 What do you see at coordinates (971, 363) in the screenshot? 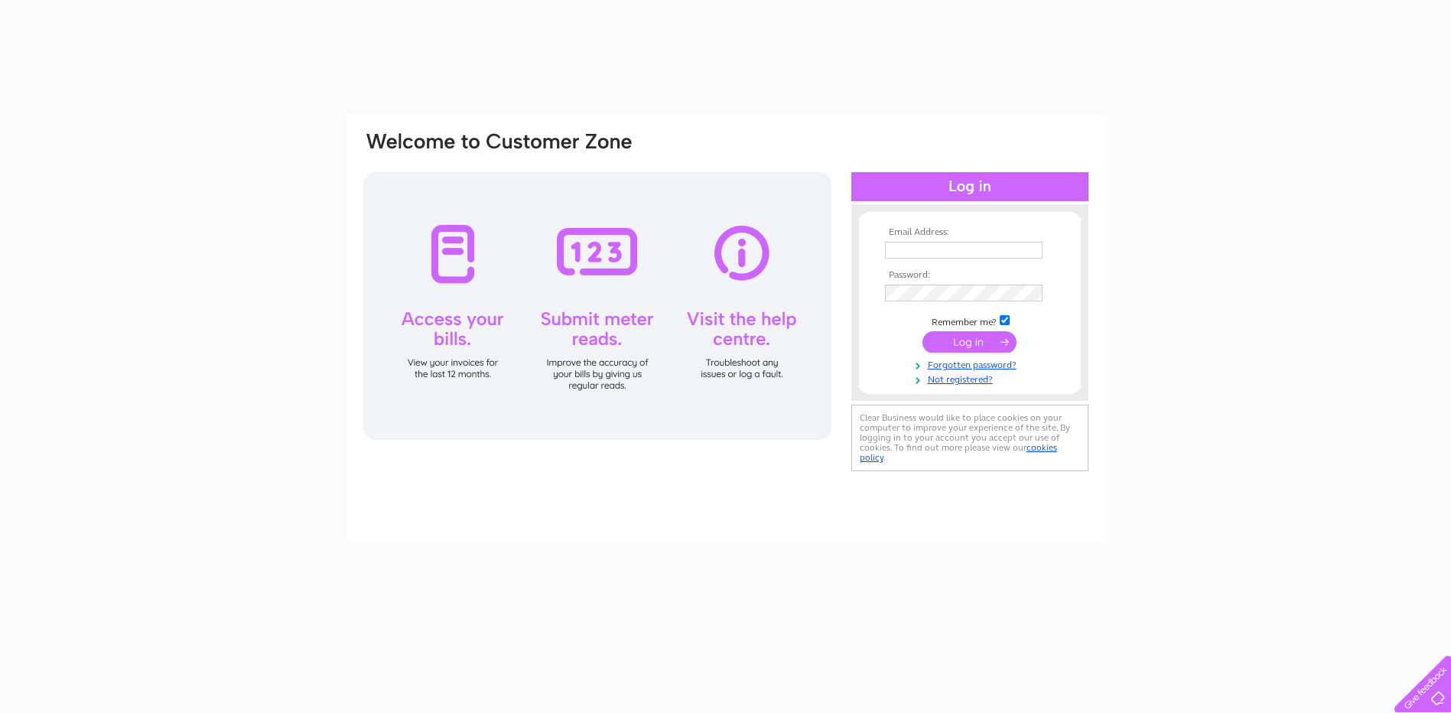
I see `a: Forgotten password?` at bounding box center [971, 363].